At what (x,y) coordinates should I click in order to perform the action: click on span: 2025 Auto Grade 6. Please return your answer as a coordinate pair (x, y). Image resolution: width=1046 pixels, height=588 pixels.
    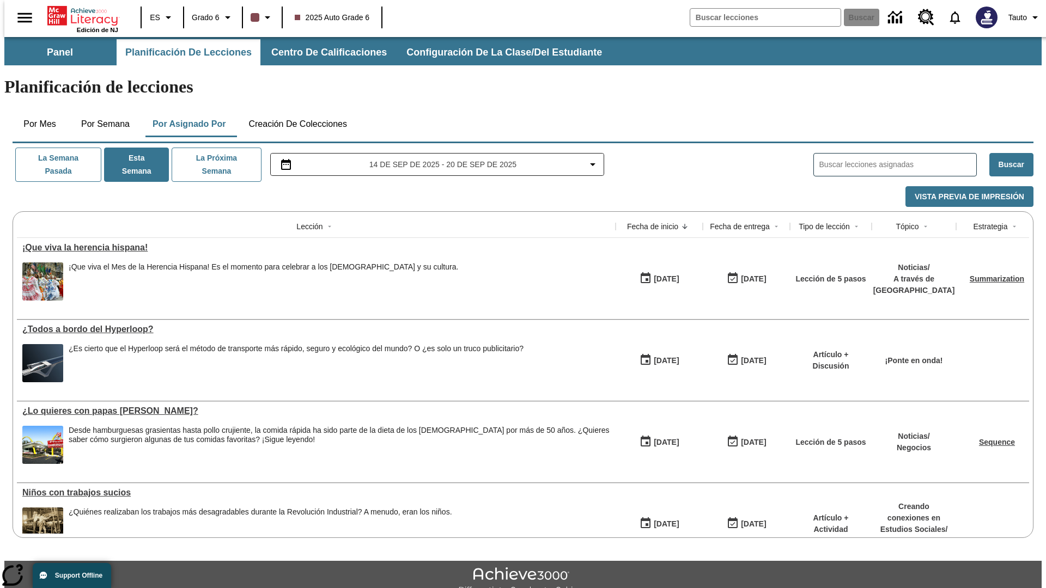
    Looking at the image, I should click on (332, 17).